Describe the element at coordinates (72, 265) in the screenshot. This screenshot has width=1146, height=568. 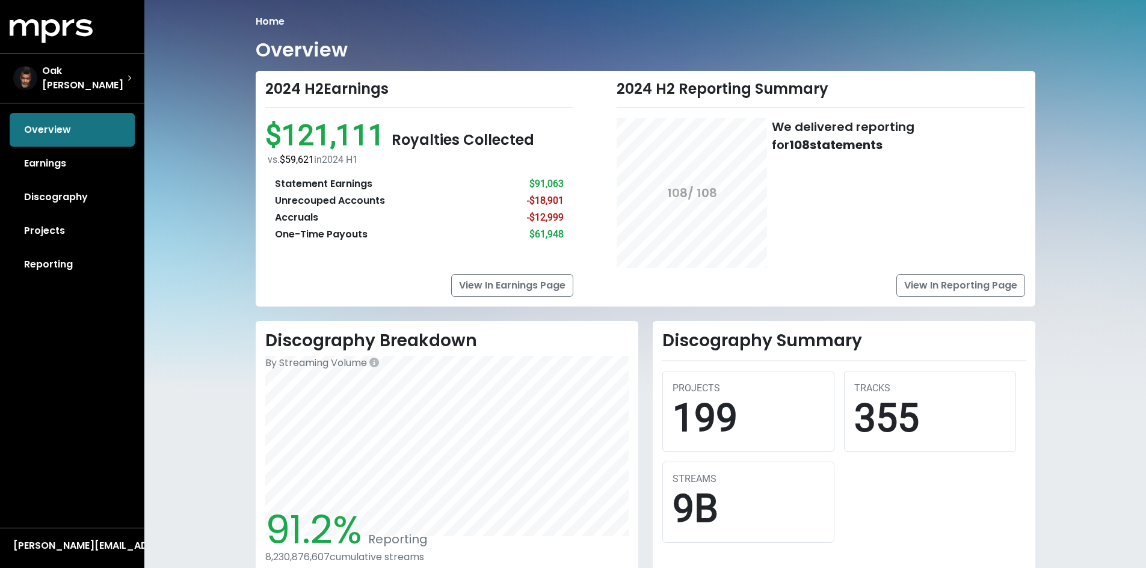
I see `a: Reporting` at that location.